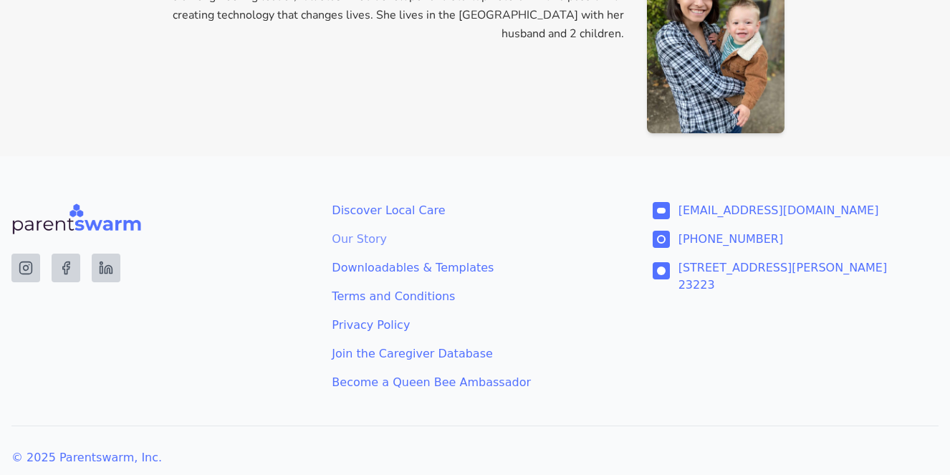 This screenshot has height=475, width=950. What do you see at coordinates (474, 354) in the screenshot?
I see `a: Join the Caregiver Database` at bounding box center [474, 354].